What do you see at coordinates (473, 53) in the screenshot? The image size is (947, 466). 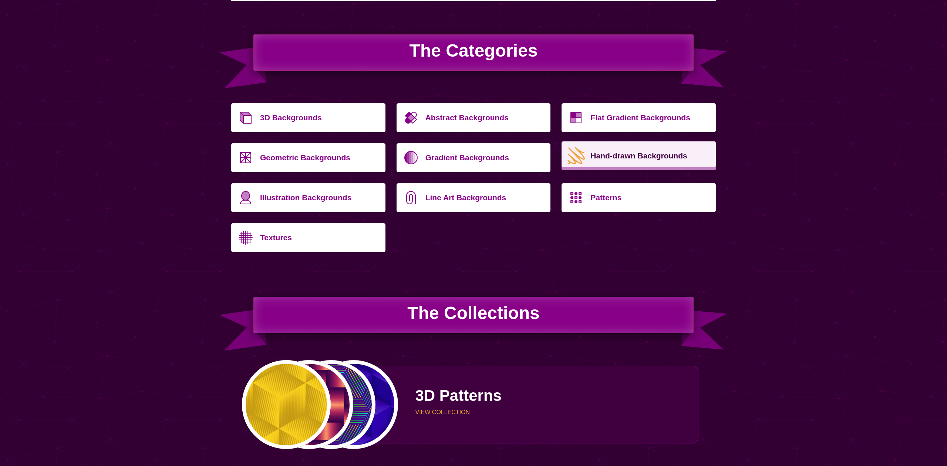 I see `h2: The Categories` at bounding box center [473, 53].